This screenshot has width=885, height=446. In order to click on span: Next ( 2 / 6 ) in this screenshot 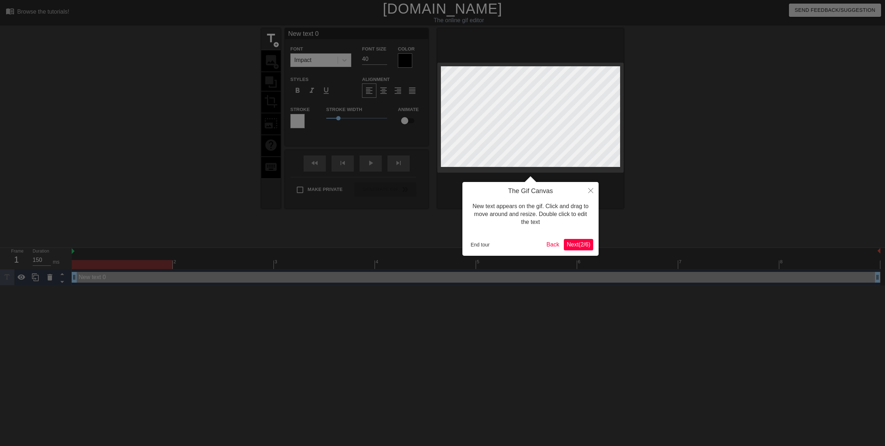, I will do `click(579, 244)`.